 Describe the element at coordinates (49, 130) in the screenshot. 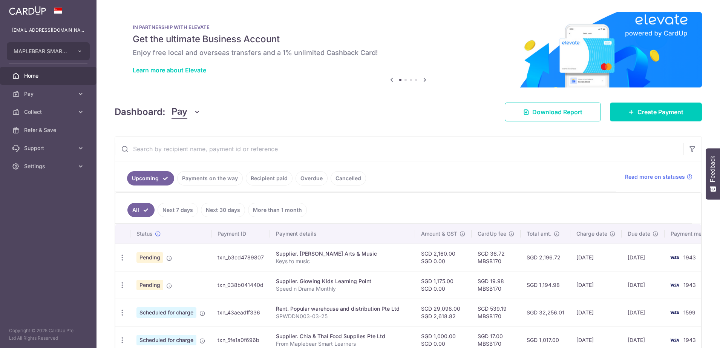

I see `span: Refer & Save` at that location.